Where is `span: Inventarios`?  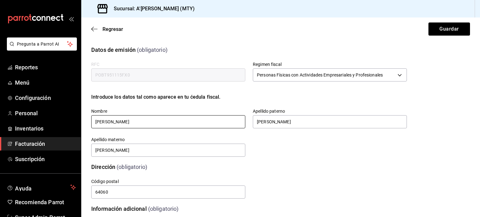 span: Inventarios is located at coordinates (45, 128).